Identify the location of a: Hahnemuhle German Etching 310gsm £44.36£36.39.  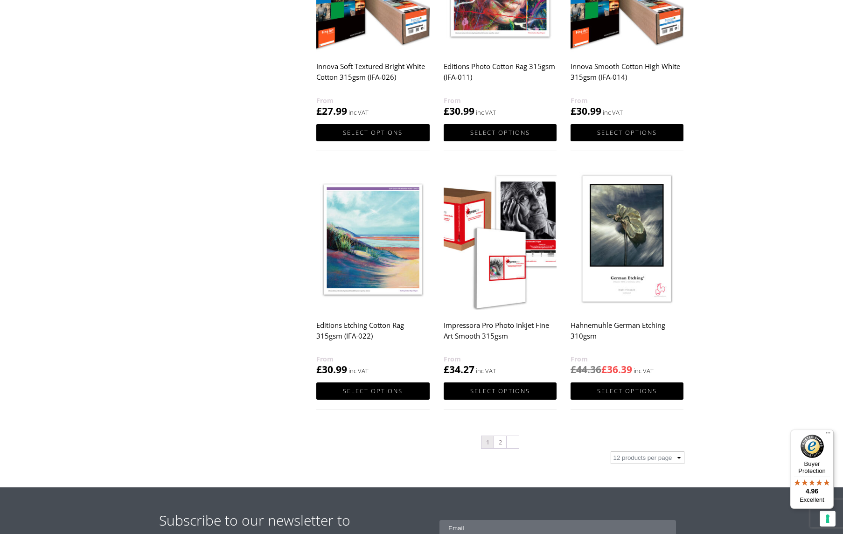
(627, 272).